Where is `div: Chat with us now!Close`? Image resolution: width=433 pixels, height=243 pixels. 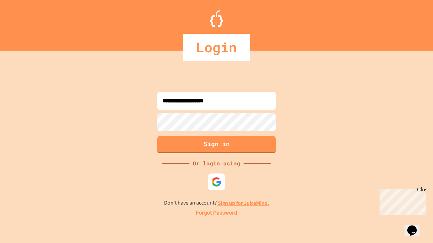
div: Chat with us now!Close is located at coordinates (25, 23).